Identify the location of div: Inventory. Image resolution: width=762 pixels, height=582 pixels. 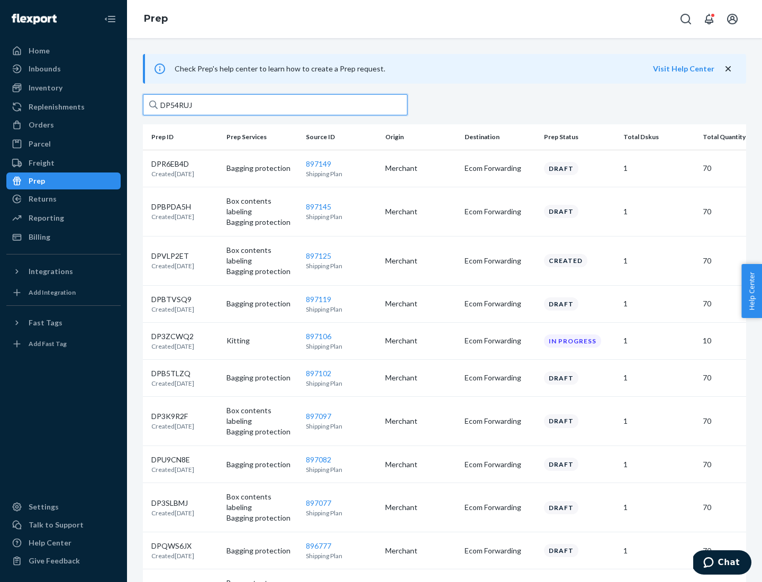
(46, 88).